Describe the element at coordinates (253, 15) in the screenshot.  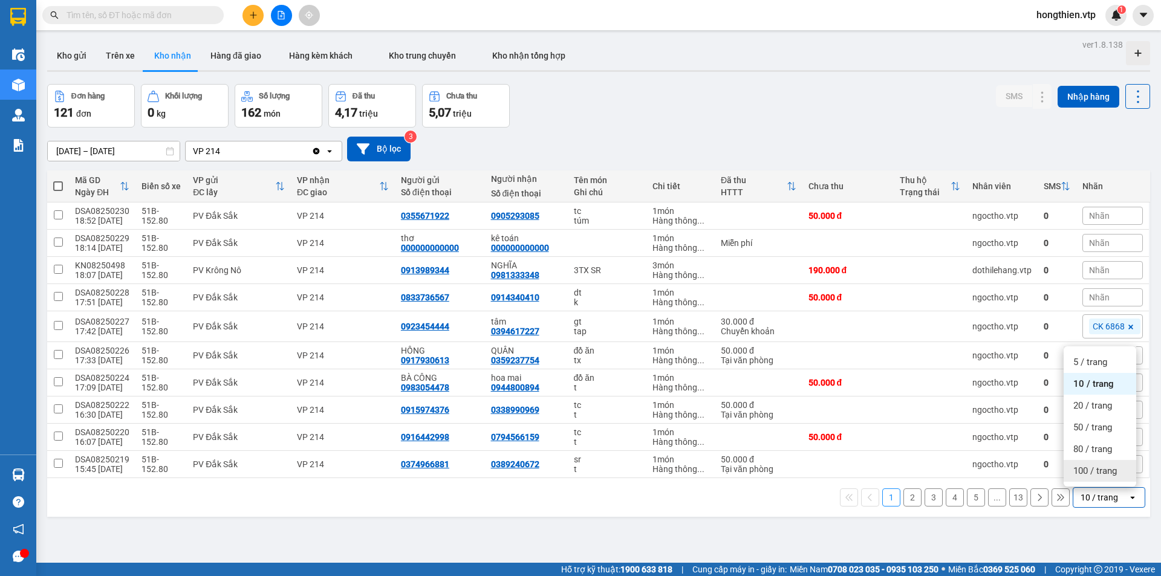
I see `span: plus` at that location.